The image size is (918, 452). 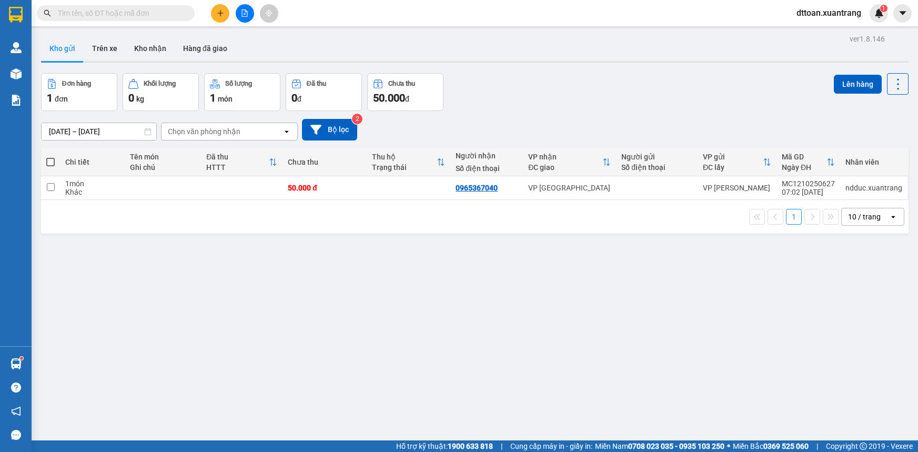 I want to click on div: ĐC lấy, so click(x=733, y=167).